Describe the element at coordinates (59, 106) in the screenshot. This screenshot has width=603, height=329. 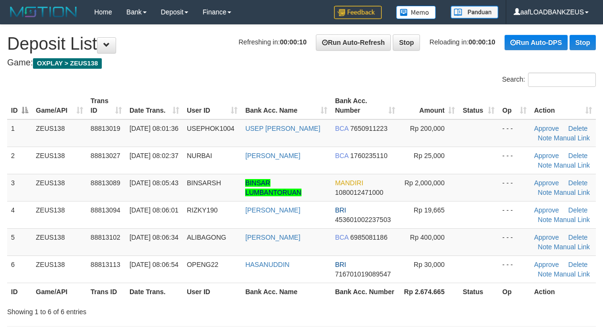
I see `th: Game/API: activate to sort column ascending` at that location.